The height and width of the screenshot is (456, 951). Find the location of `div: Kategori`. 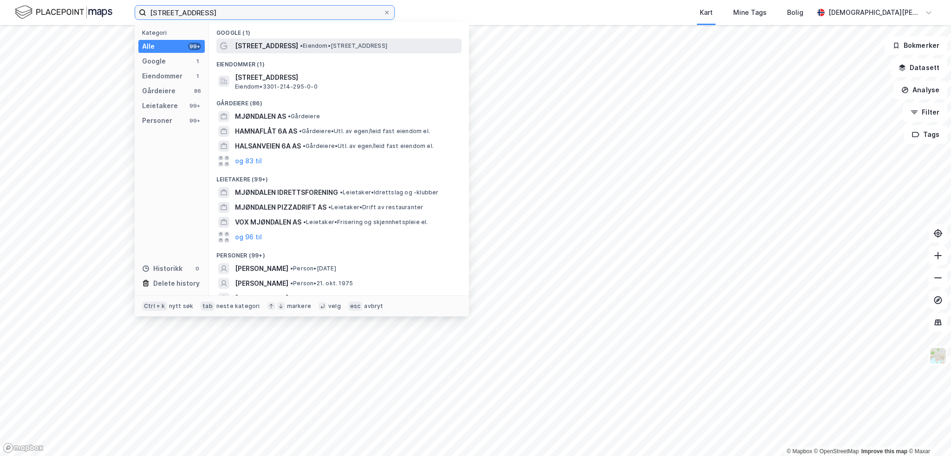

div: Kategori is located at coordinates (173, 33).